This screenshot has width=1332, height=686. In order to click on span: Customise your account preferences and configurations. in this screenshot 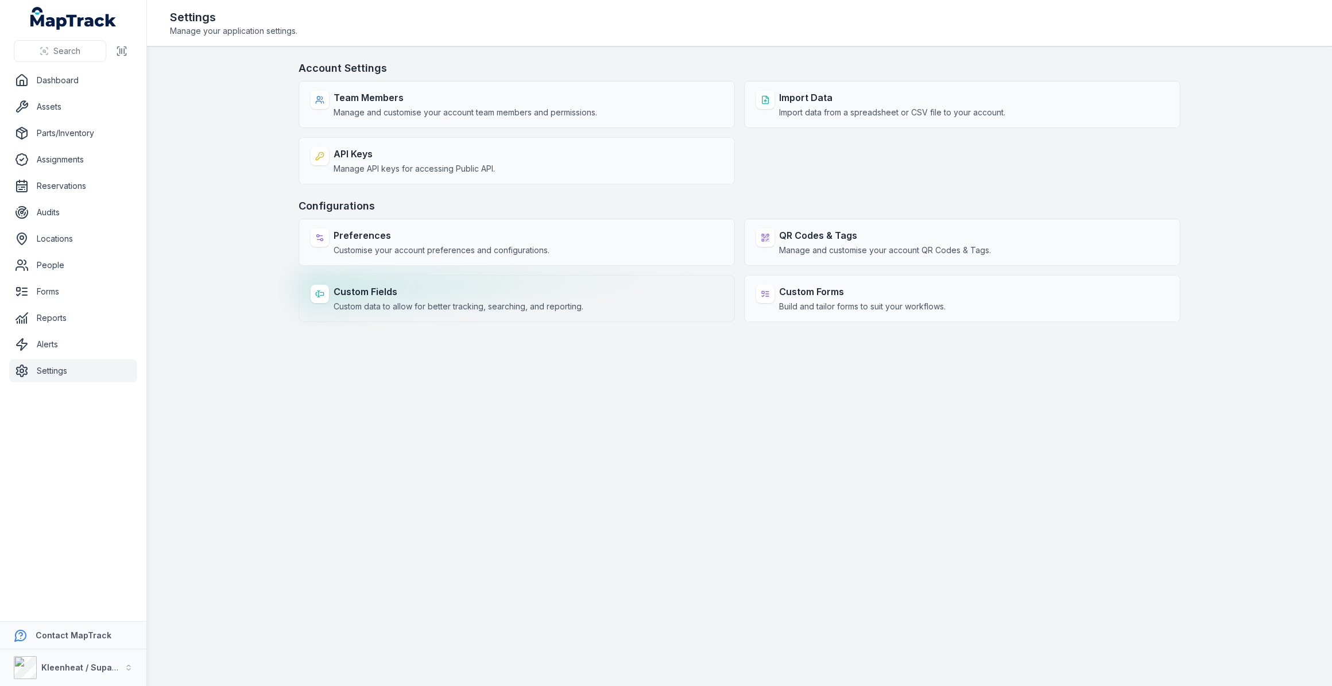, I will do `click(441, 250)`.